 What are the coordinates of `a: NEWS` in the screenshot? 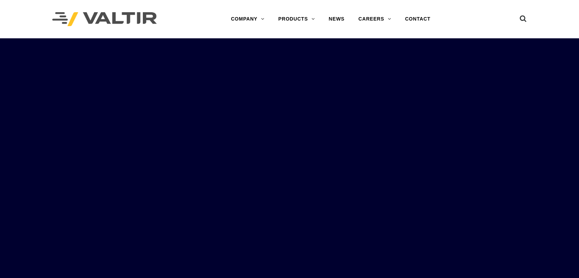 It's located at (337, 19).